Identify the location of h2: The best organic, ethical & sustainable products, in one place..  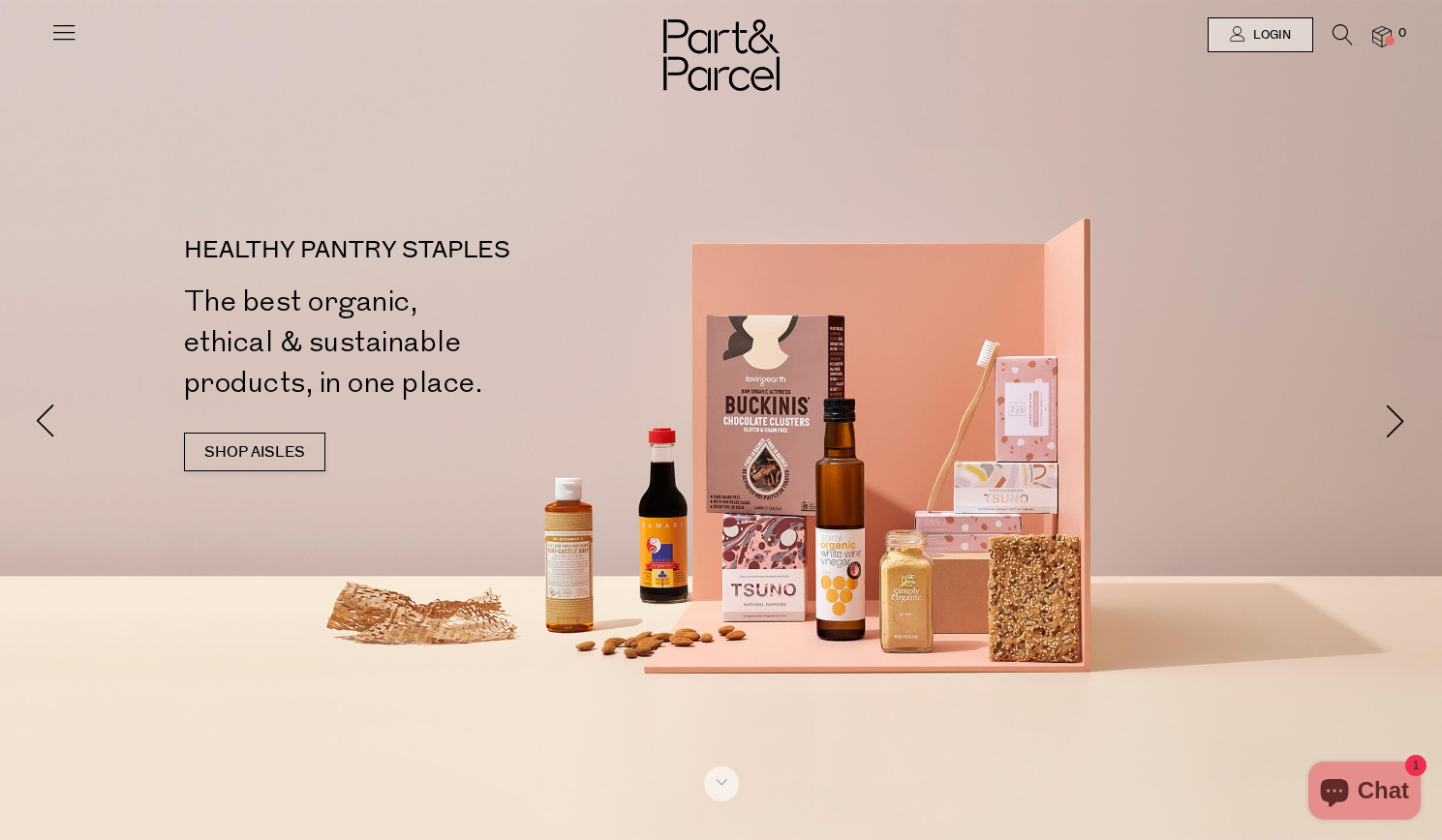
(456, 343).